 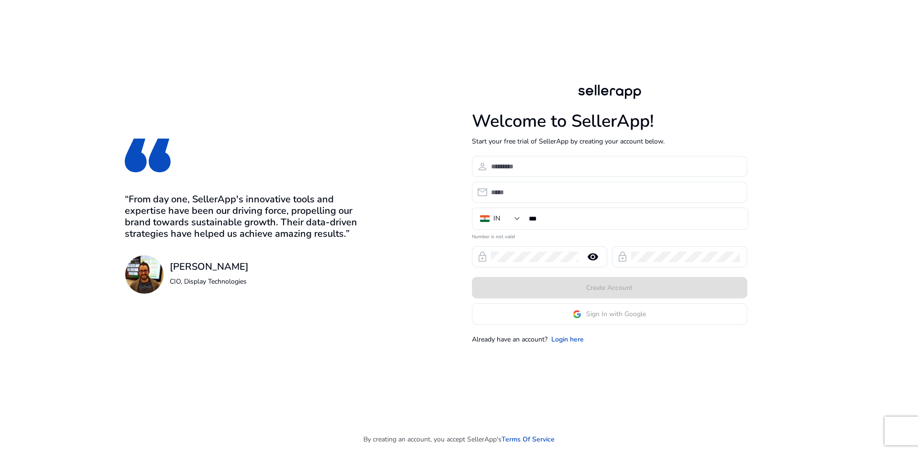 I want to click on span: person, so click(x=482, y=166).